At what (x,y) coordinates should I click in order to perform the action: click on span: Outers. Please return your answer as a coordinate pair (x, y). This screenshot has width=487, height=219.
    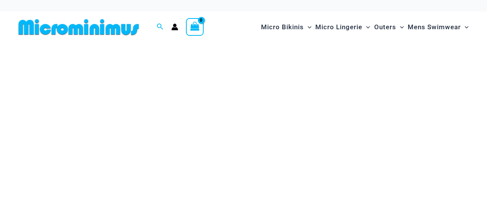
    Looking at the image, I should click on (385, 27).